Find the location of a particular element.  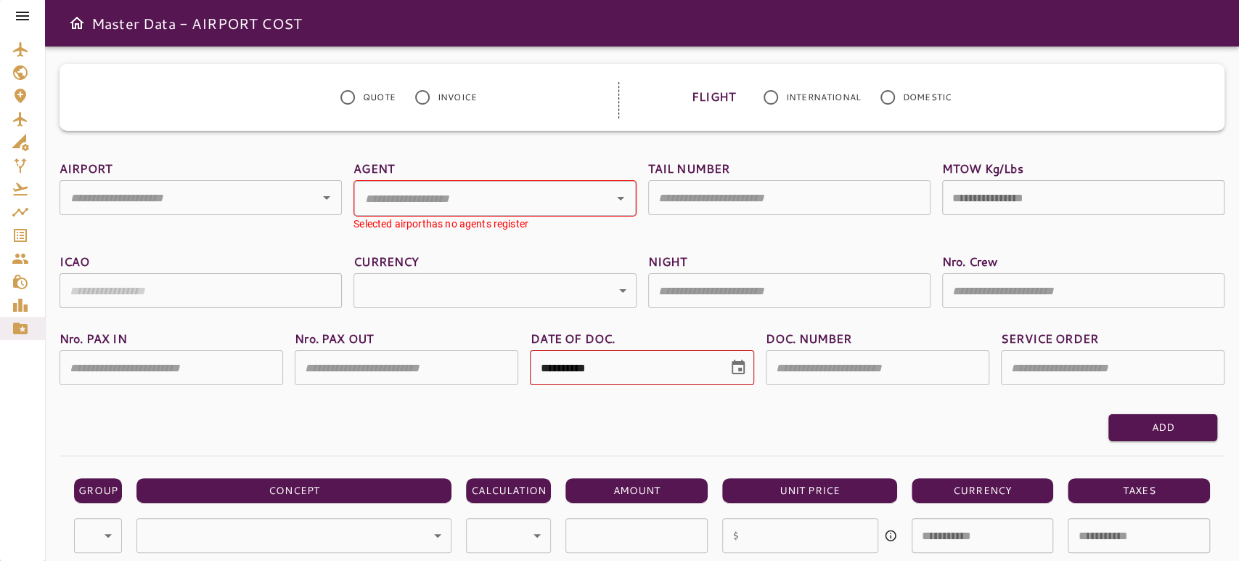

th: GROUP is located at coordinates (98, 490).